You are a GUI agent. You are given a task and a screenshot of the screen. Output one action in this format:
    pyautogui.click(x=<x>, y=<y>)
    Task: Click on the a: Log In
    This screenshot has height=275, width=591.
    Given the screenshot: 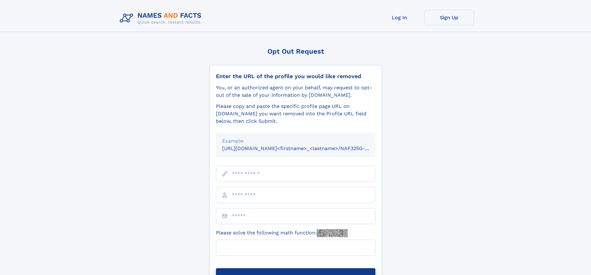 What is the action you would take?
    pyautogui.click(x=399, y=17)
    